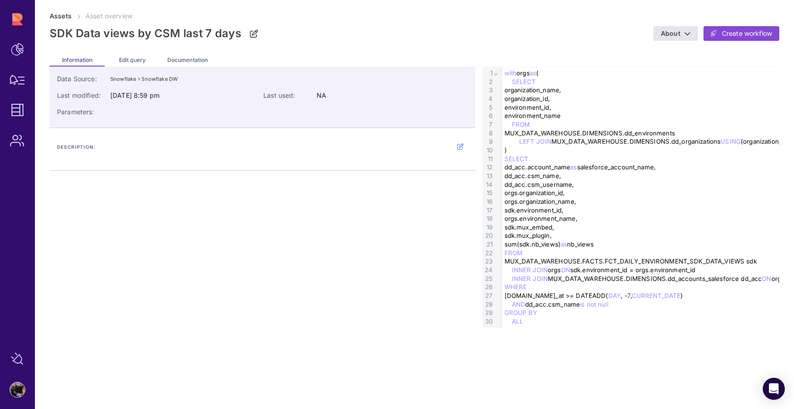 This screenshot has width=794, height=409. I want to click on span: Information, so click(77, 60).